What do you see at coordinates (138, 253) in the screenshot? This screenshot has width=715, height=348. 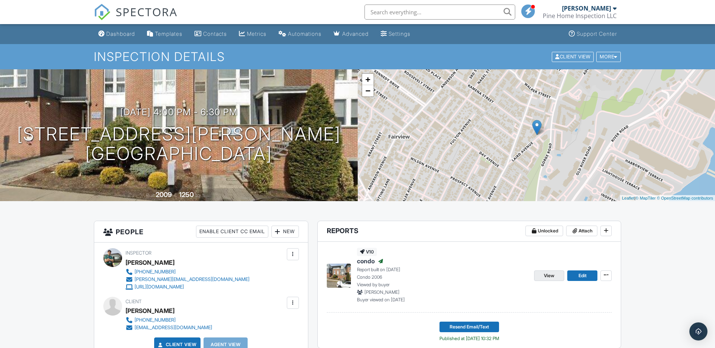 I see `span: Inspector` at bounding box center [138, 253].